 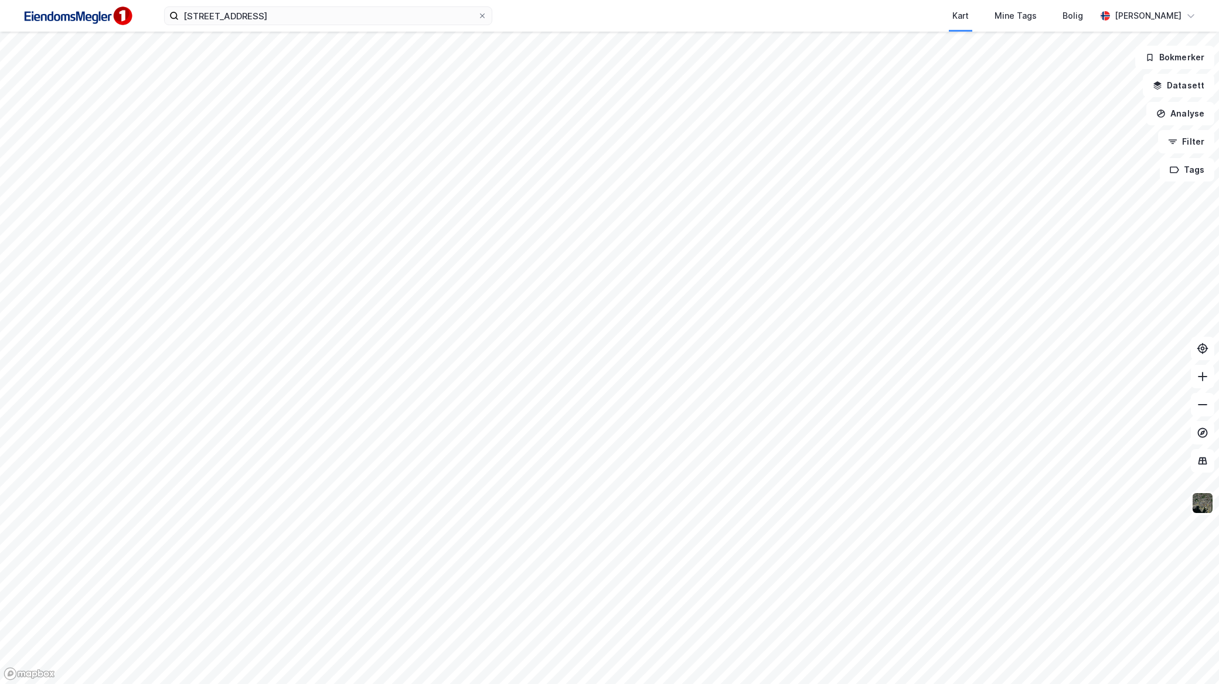 What do you see at coordinates (960, 16) in the screenshot?
I see `div: Kart` at bounding box center [960, 16].